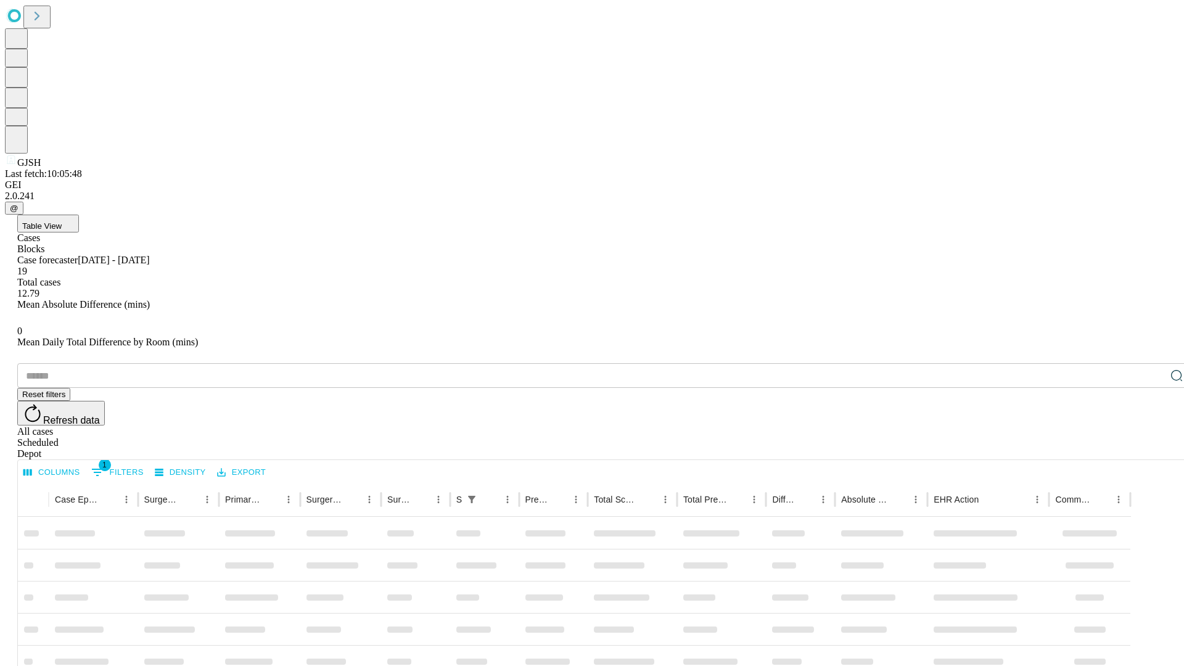  I want to click on div: 2.0.241, so click(592, 196).